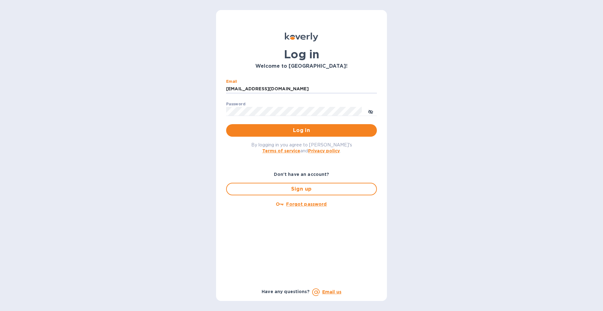 The image size is (603, 311). I want to click on a: Privacy policy, so click(324, 151).